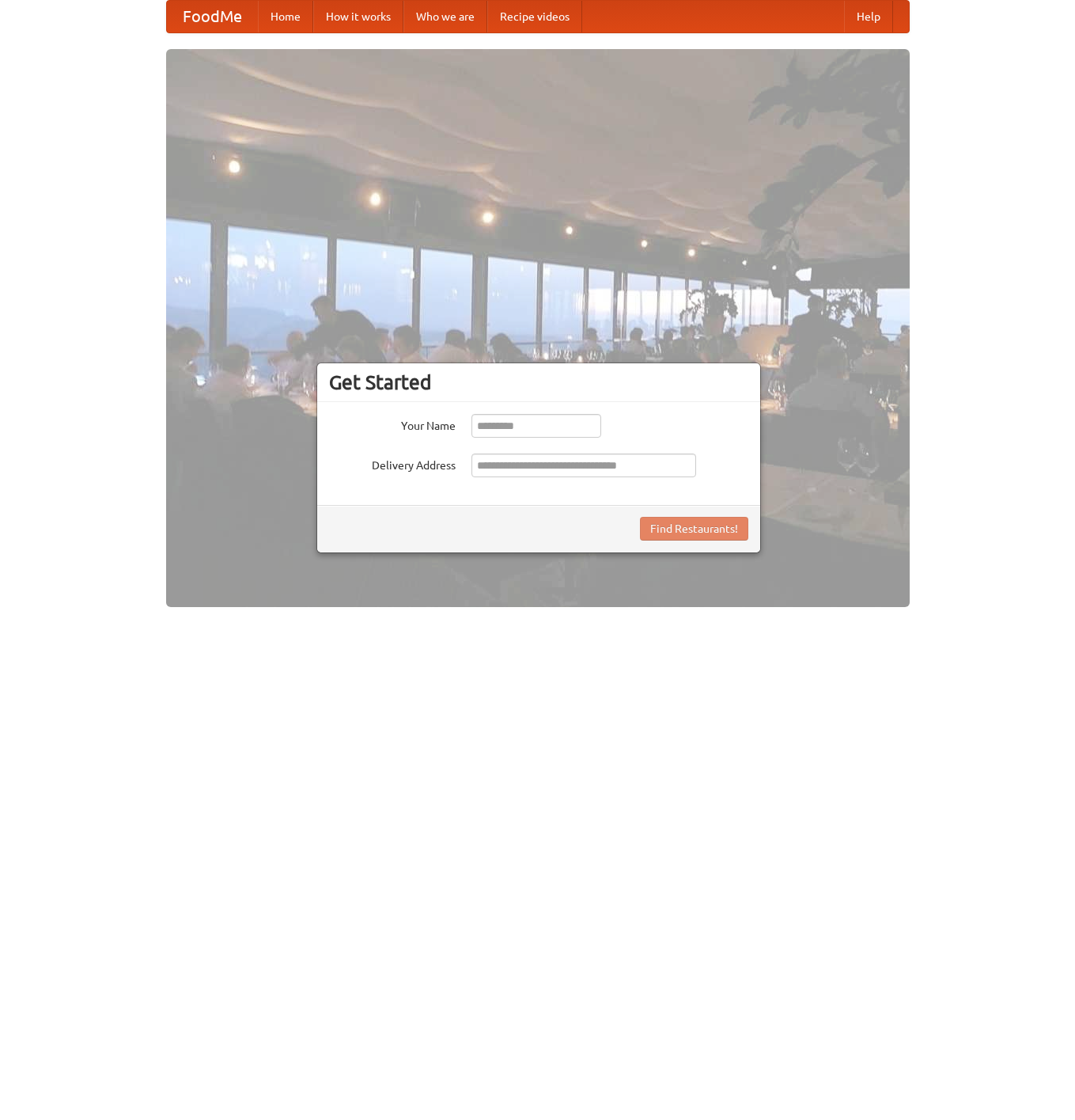  Describe the element at coordinates (694, 529) in the screenshot. I see `button: Find Restaurants!` at that location.